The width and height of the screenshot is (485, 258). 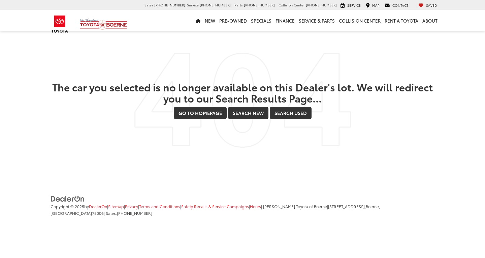 What do you see at coordinates (261, 21) in the screenshot?
I see `a: Specials` at bounding box center [261, 21].